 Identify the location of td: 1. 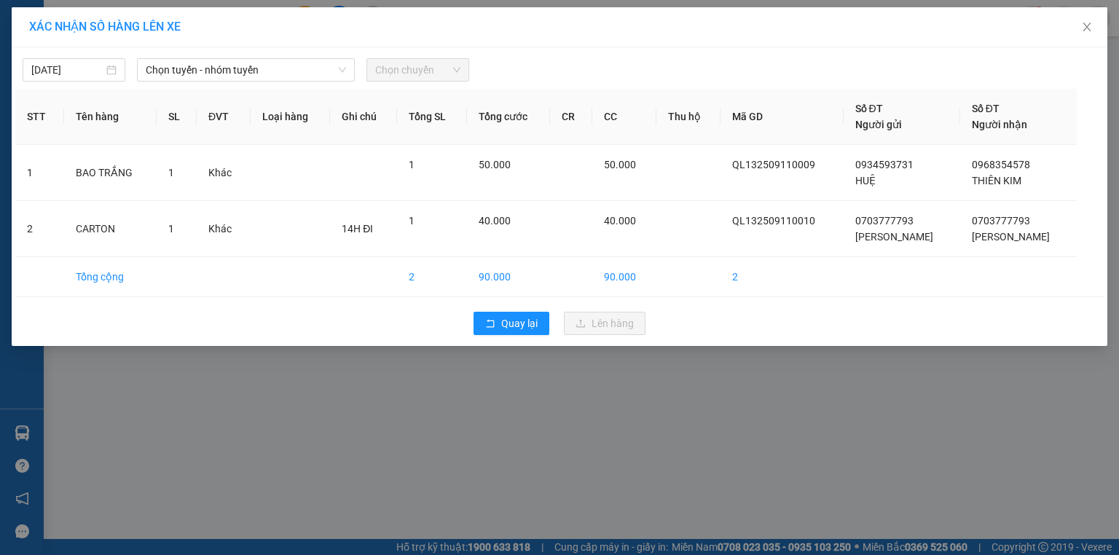
(39, 173).